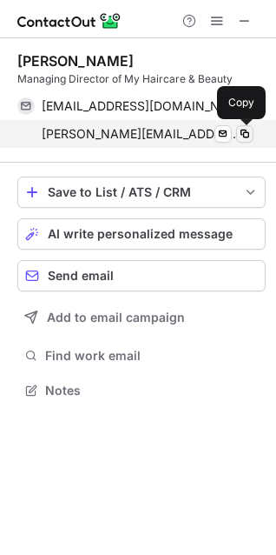 The height and width of the screenshot is (555, 276). I want to click on span: AI write personalized message, so click(140, 234).